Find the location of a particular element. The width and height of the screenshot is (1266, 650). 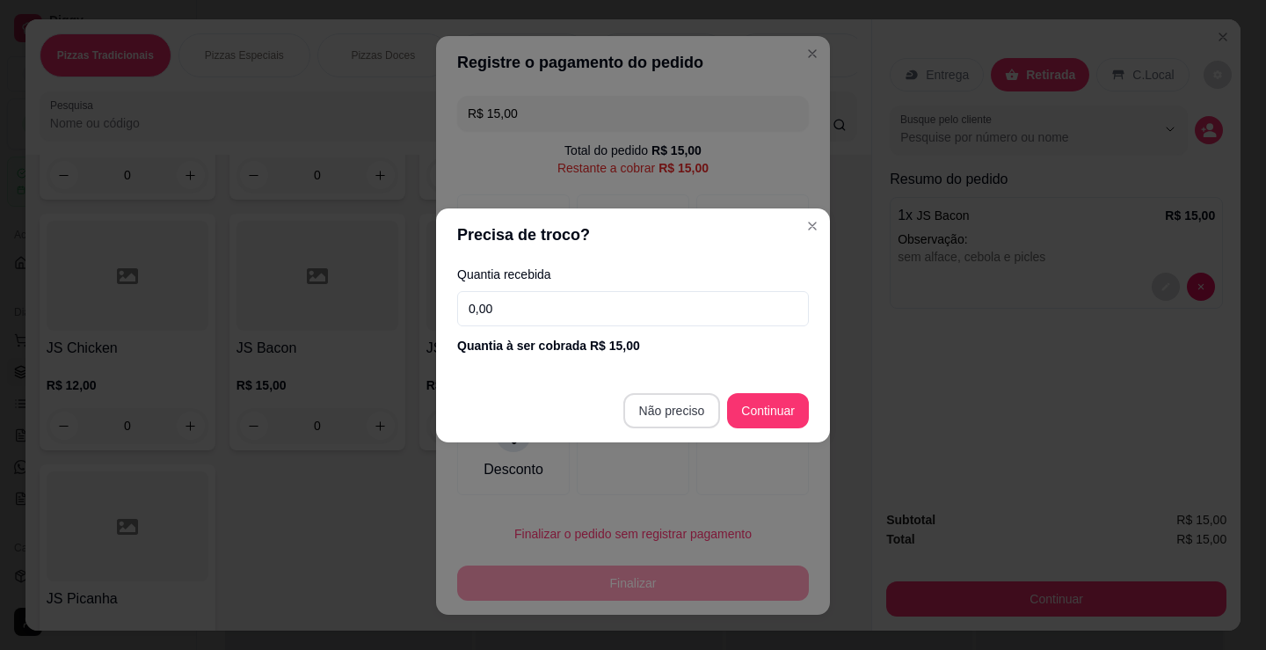

div: Quantia à ser cobrada R$ 15,00 is located at coordinates (633, 345).